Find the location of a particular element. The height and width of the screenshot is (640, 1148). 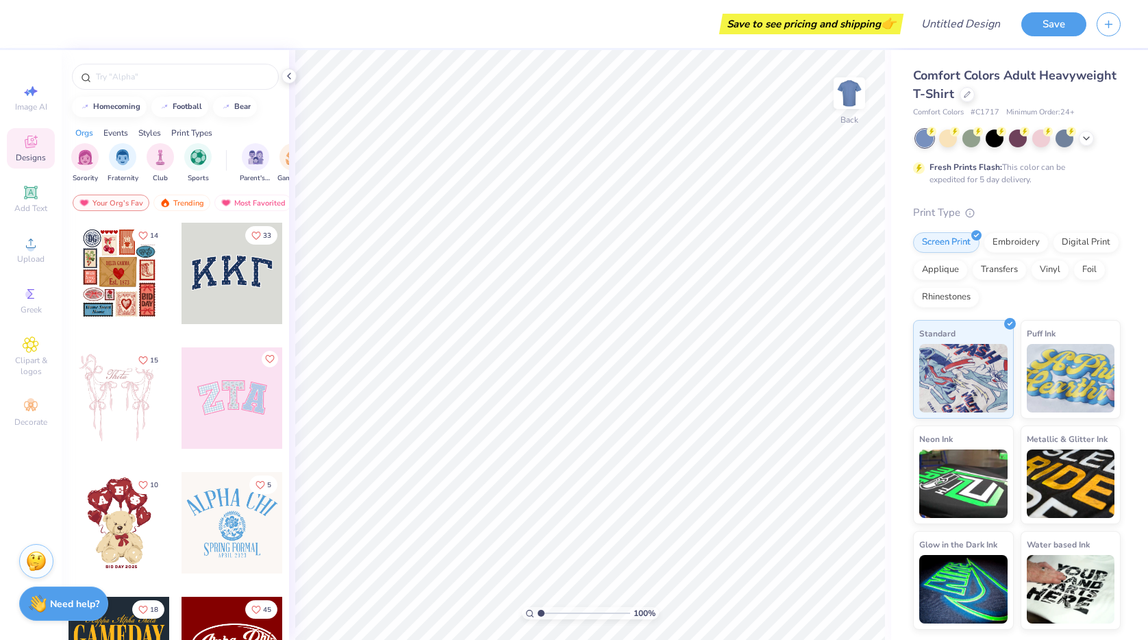

span: Metallic & Glitter Ink is located at coordinates (1067, 438).